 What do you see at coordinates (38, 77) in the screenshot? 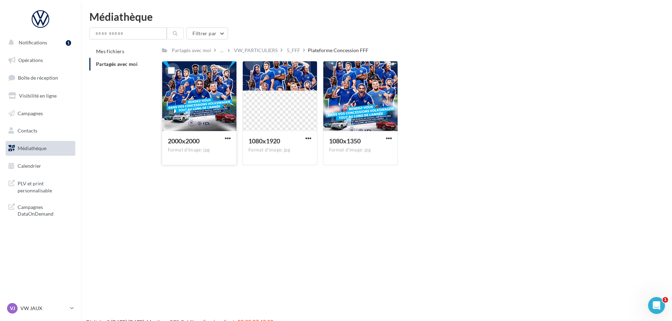
I see `span: Boîte de réception` at bounding box center [38, 77].